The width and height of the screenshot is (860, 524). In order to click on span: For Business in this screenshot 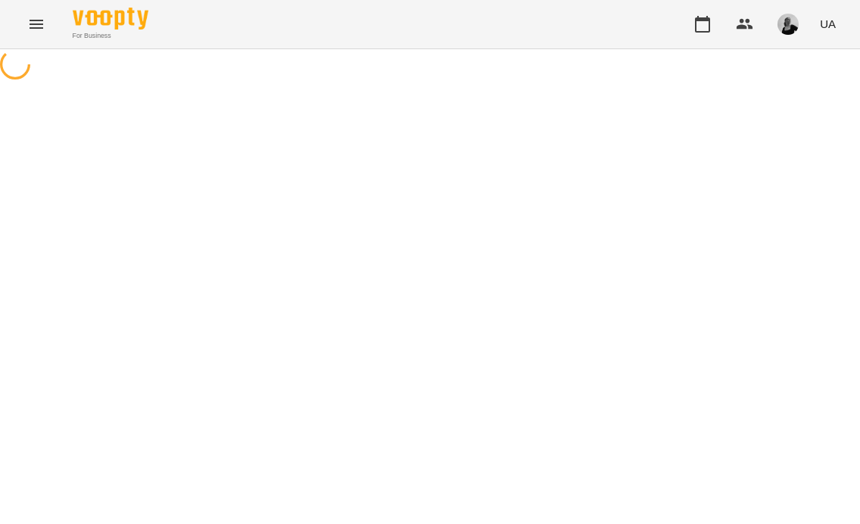, I will do `click(110, 36)`.